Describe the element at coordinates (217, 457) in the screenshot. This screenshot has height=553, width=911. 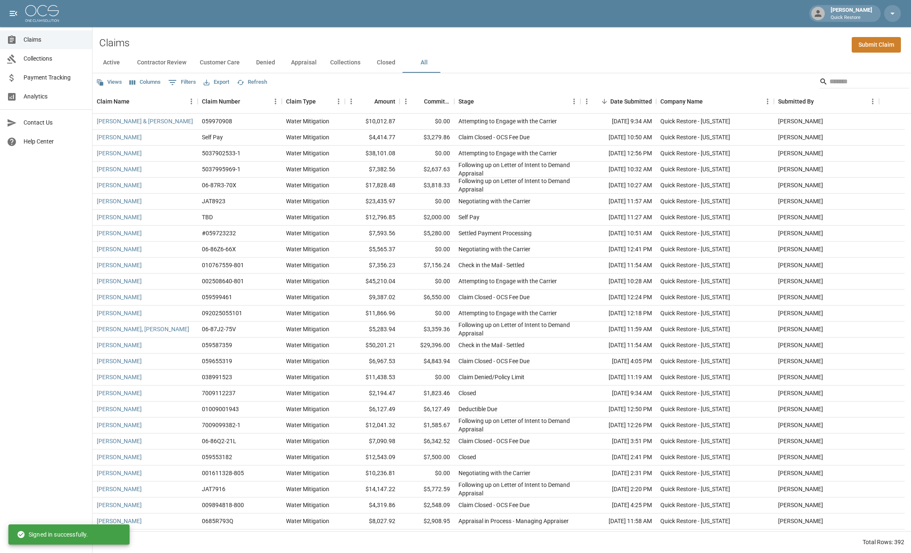
I see `div: 059553182` at that location.